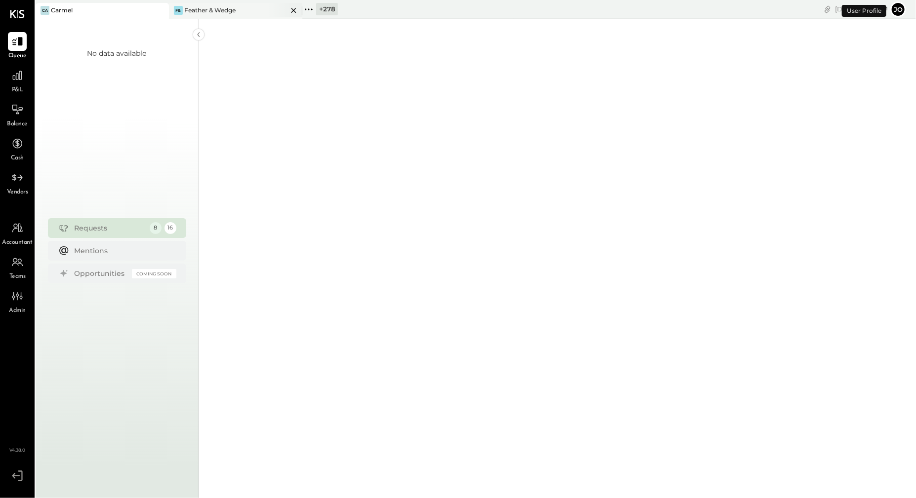 The image size is (916, 498). What do you see at coordinates (178, 10) in the screenshot?
I see `div: F&` at bounding box center [178, 10].